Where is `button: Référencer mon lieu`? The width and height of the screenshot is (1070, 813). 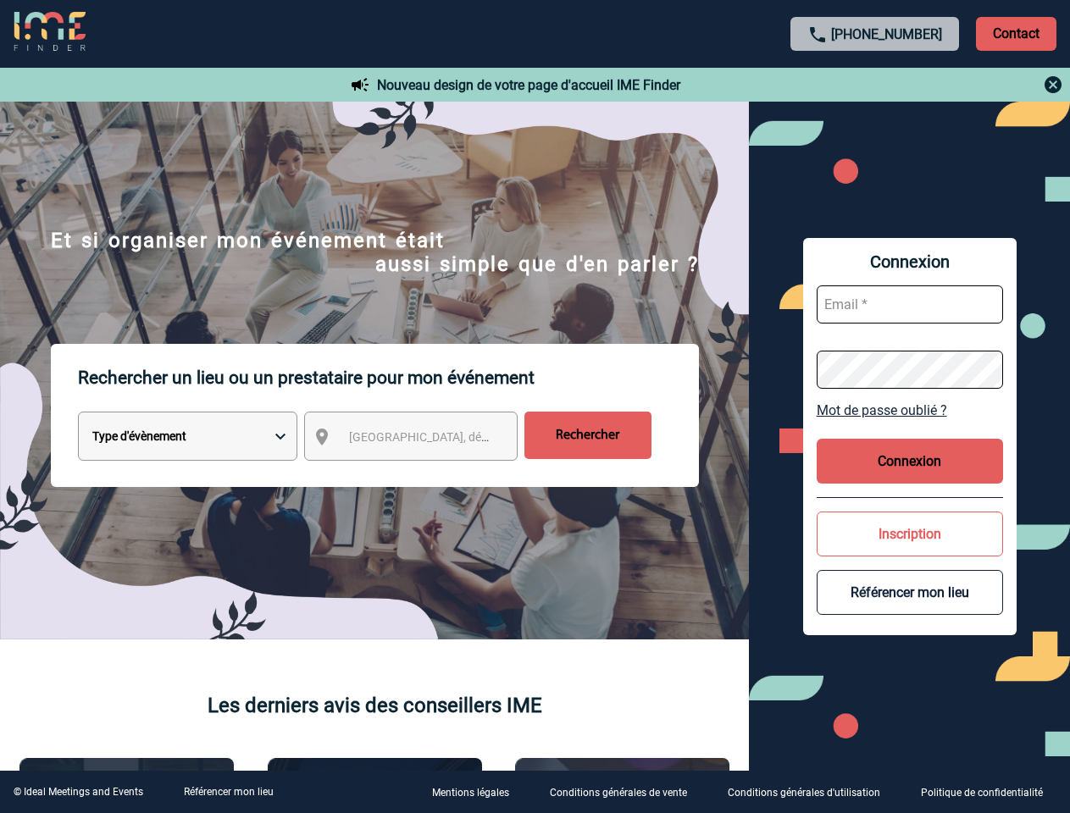
button: Référencer mon lieu is located at coordinates (910, 592).